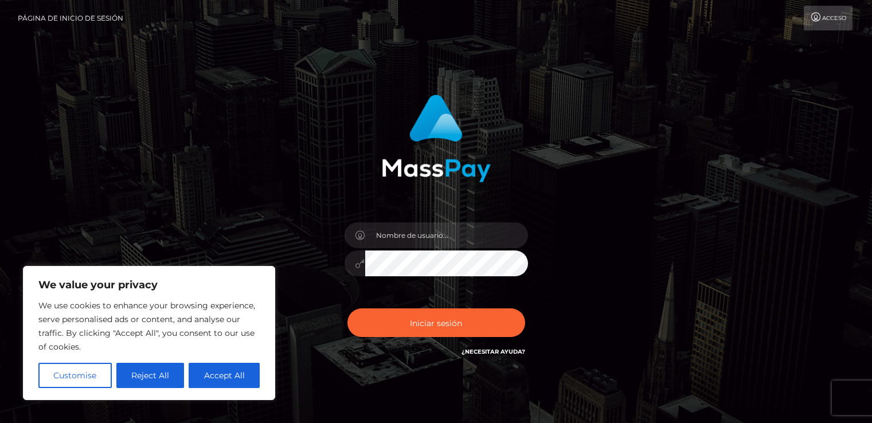 The image size is (872, 423). I want to click on a: Página de inicio de sesión, so click(71, 18).